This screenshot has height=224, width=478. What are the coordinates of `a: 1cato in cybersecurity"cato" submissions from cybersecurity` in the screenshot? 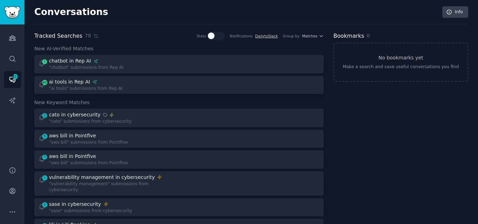 It's located at (179, 118).